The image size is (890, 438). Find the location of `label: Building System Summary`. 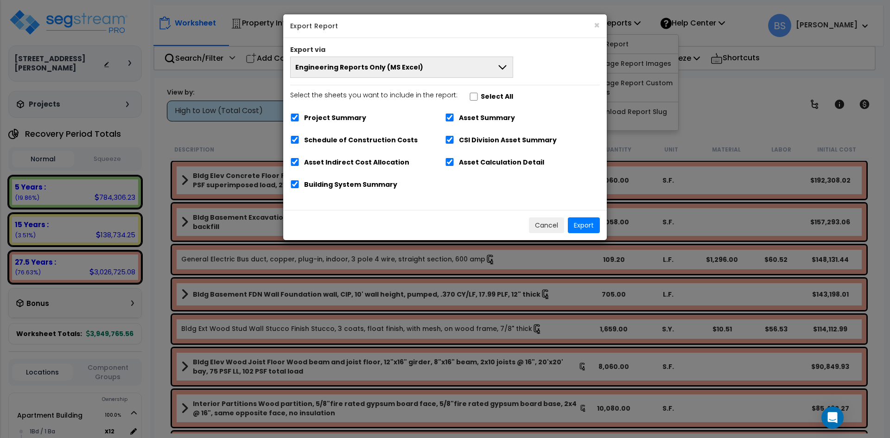

label: Building System Summary is located at coordinates (351, 185).